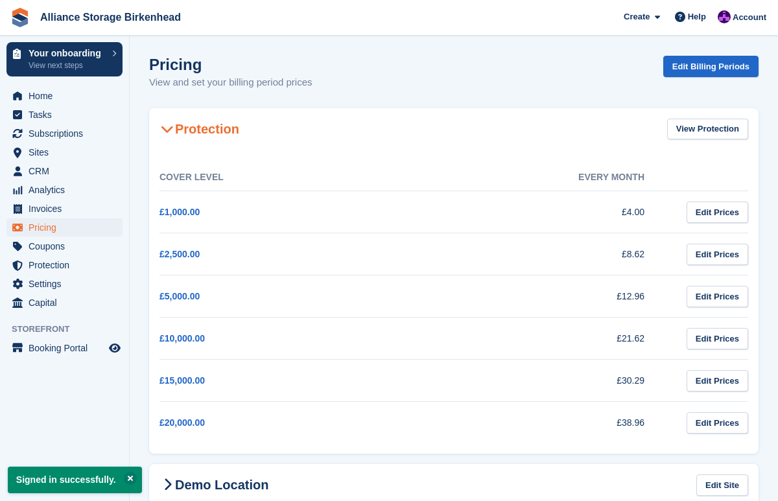 The image size is (778, 501). I want to click on span: Protection, so click(67, 265).